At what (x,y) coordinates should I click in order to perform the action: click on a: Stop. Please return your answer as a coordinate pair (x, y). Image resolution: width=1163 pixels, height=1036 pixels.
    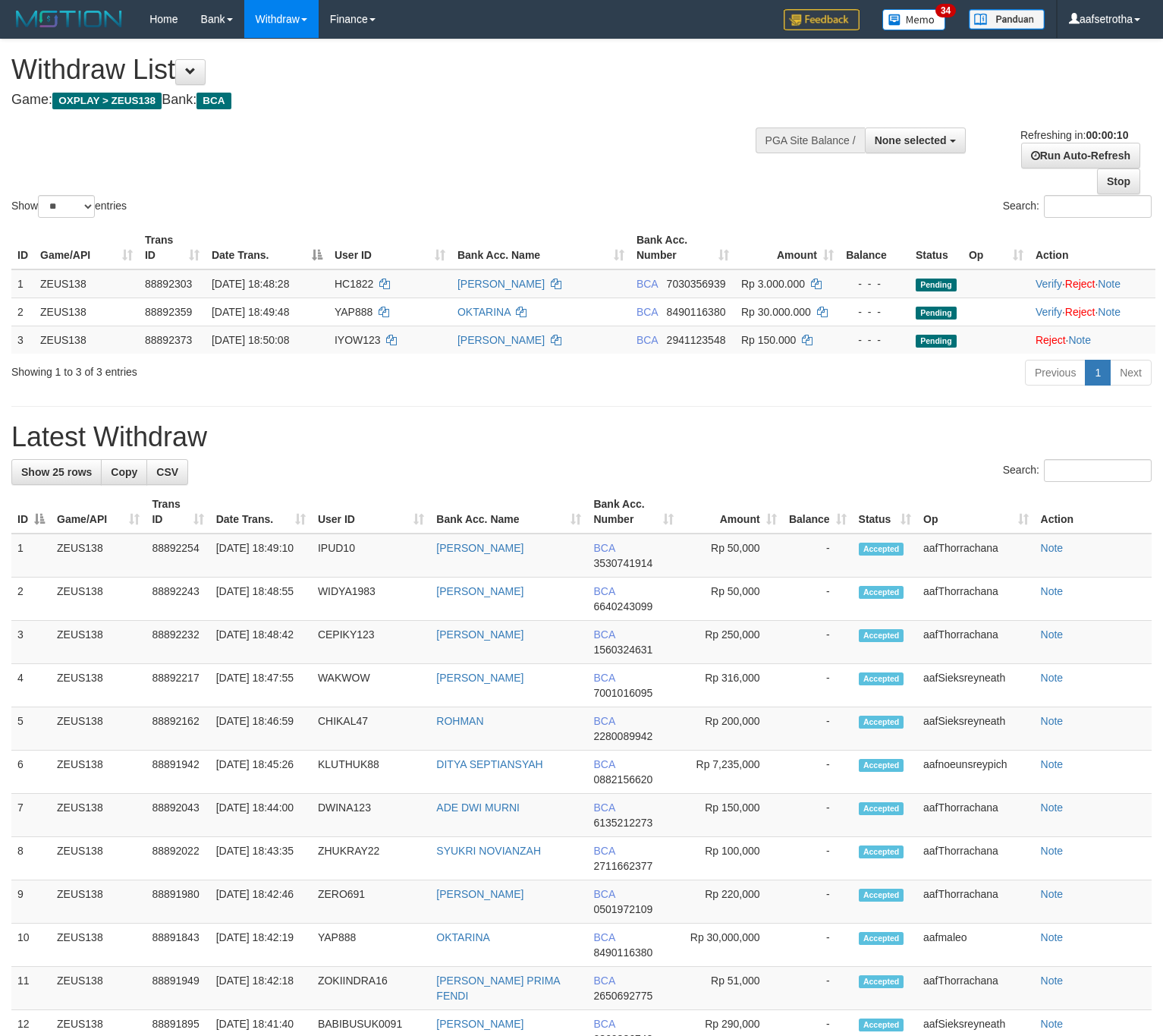
    Looking at the image, I should click on (1118, 182).